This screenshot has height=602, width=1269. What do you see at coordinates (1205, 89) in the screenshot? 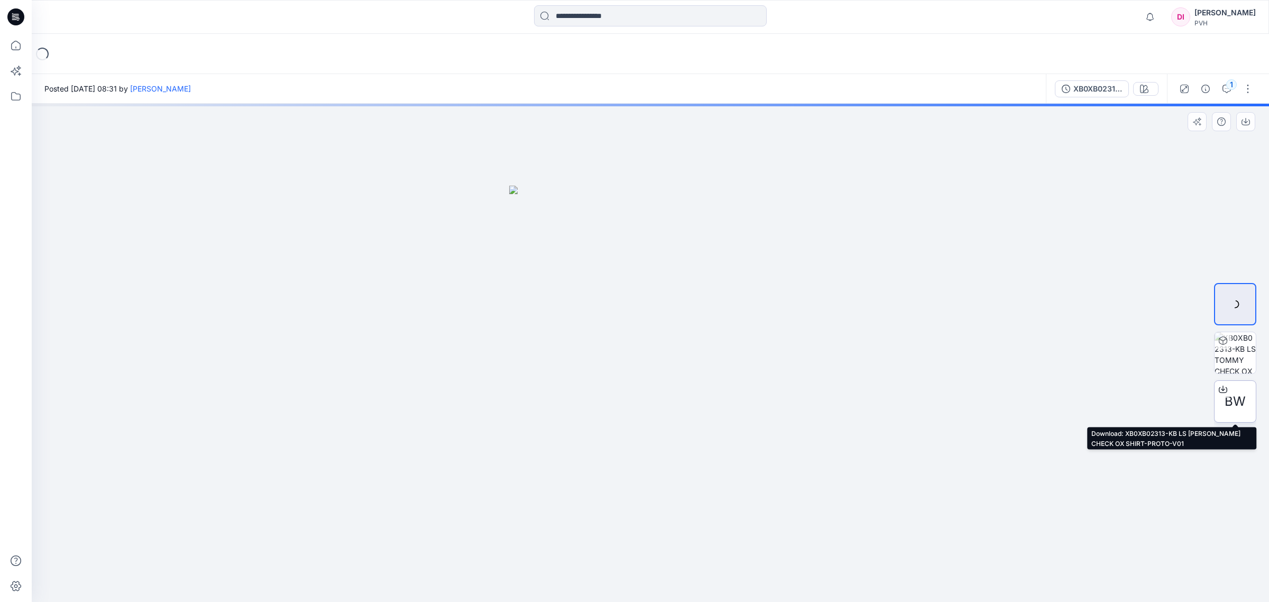
I see `button: Details` at bounding box center [1205, 89].